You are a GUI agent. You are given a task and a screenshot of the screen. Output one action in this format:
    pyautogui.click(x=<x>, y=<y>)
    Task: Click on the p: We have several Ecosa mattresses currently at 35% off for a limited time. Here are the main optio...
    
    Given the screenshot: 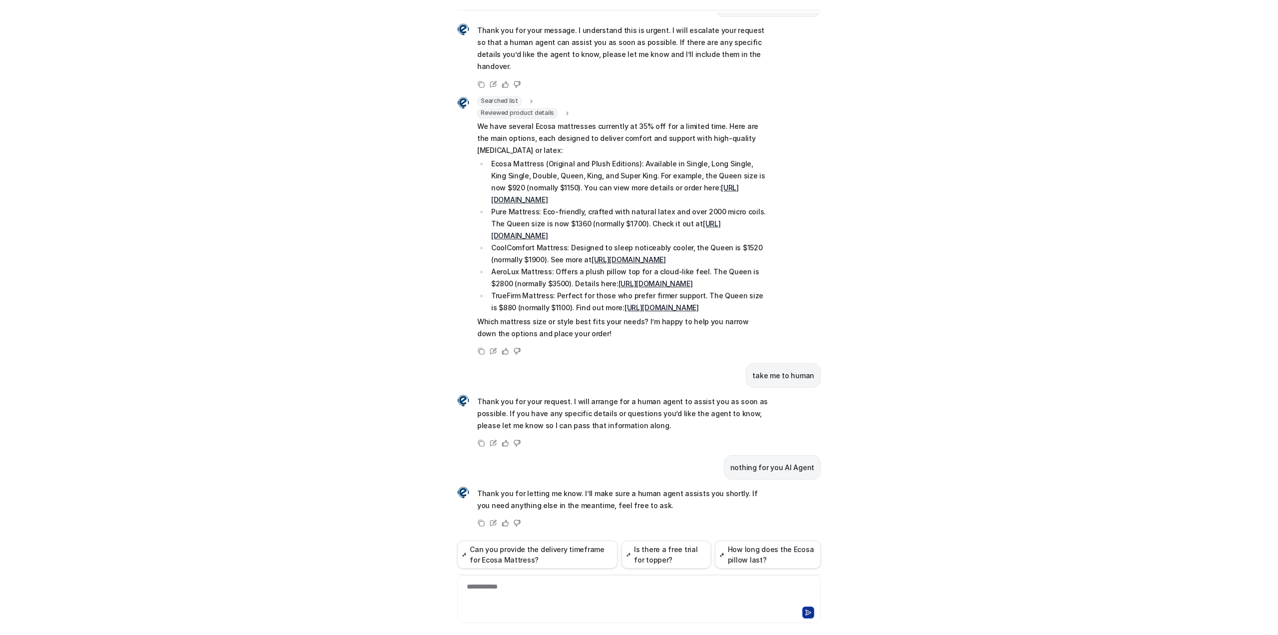 What is the action you would take?
    pyautogui.click(x=623, y=138)
    